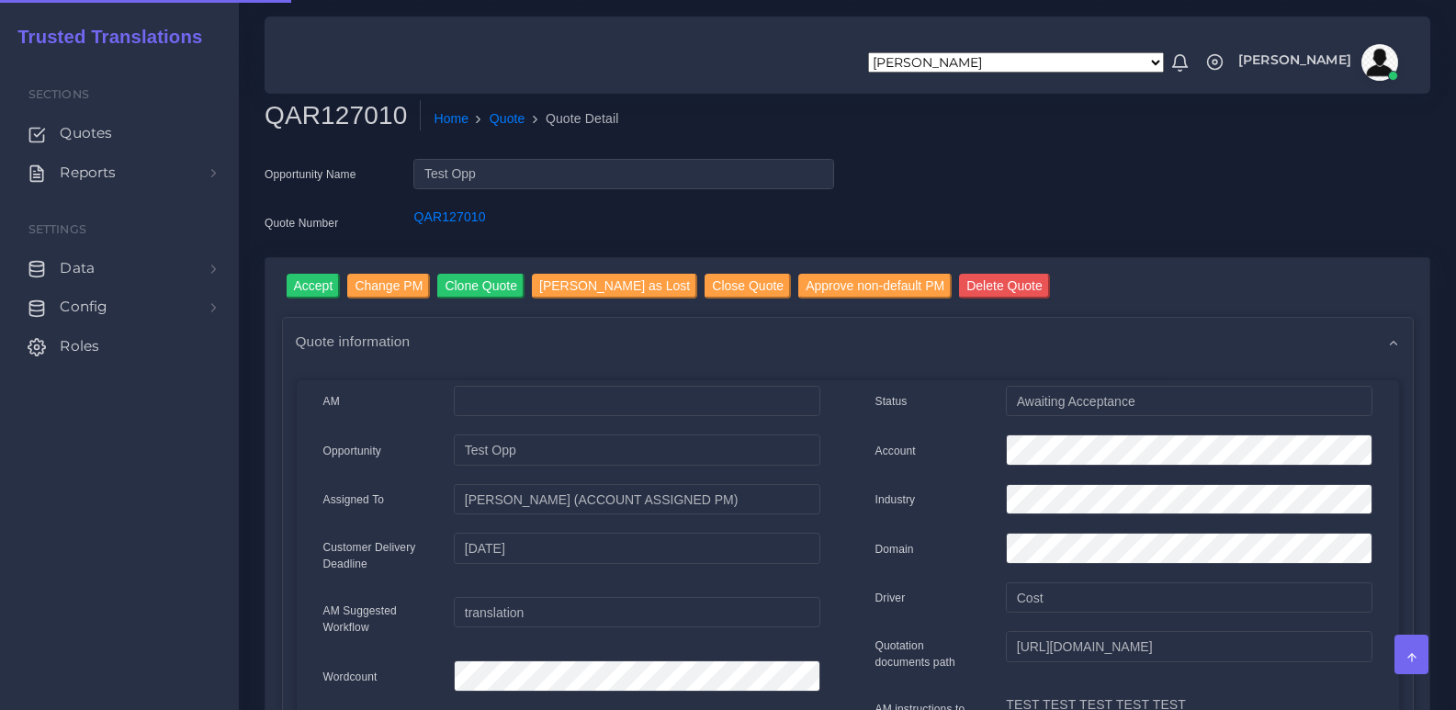  I want to click on label: AM, so click(332, 402).